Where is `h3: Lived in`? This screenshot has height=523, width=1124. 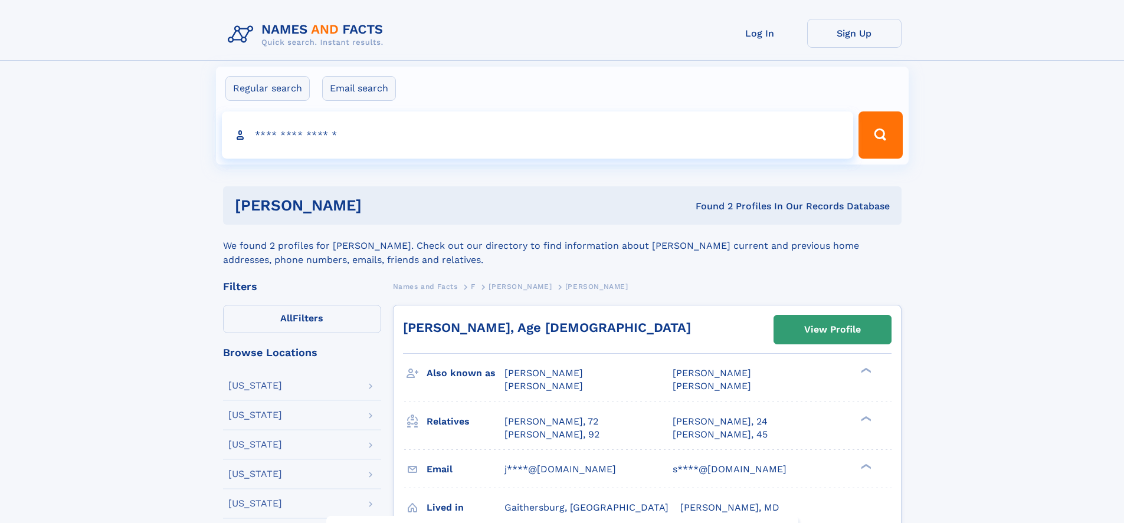
h3: Lived in is located at coordinates (465, 508).